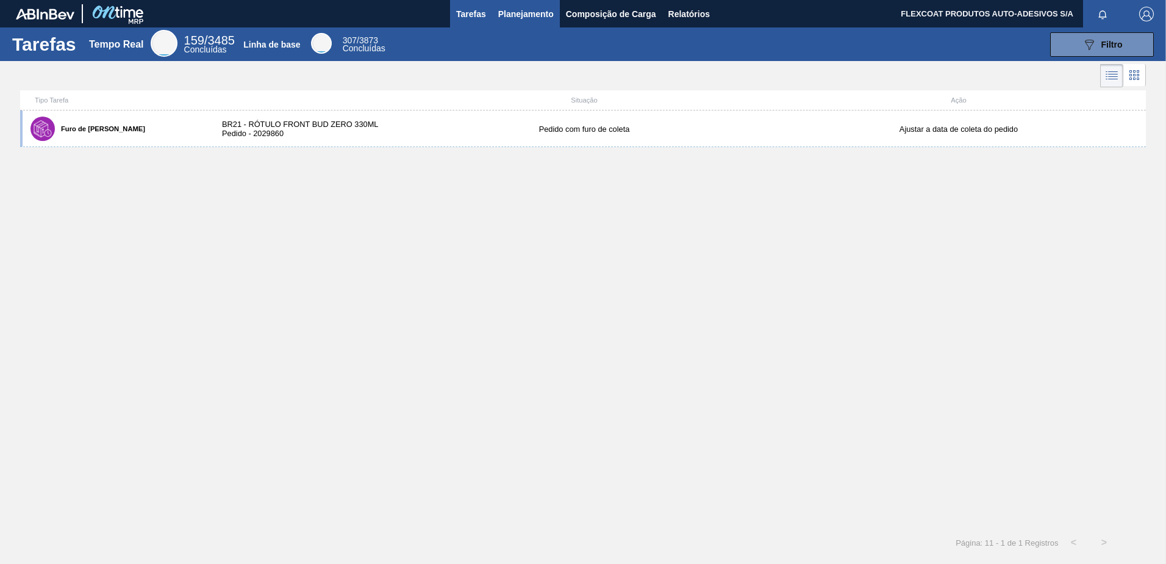 This screenshot has height=564, width=1166. I want to click on div: Situação, so click(584, 100).